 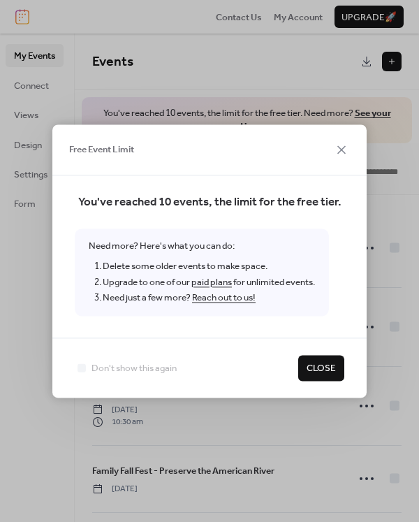 I want to click on li: Need just a few more?, so click(x=209, y=298).